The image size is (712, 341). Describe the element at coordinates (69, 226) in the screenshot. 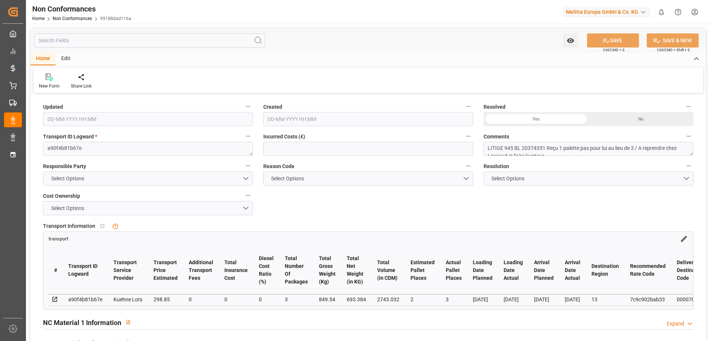

I see `span: Transport Information` at that location.